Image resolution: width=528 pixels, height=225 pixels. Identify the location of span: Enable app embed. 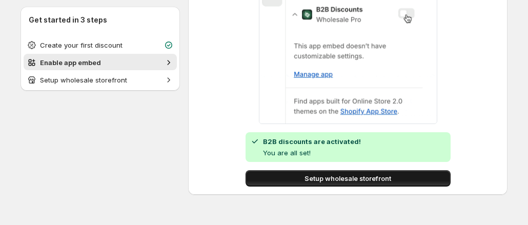
(70, 63).